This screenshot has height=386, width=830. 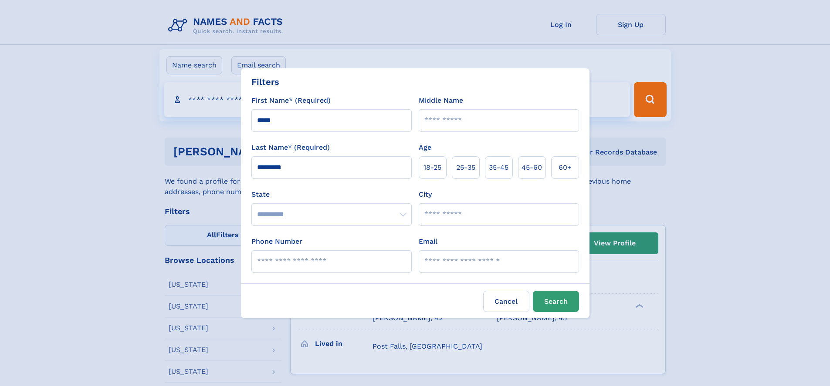 I want to click on label: State, so click(x=331, y=195).